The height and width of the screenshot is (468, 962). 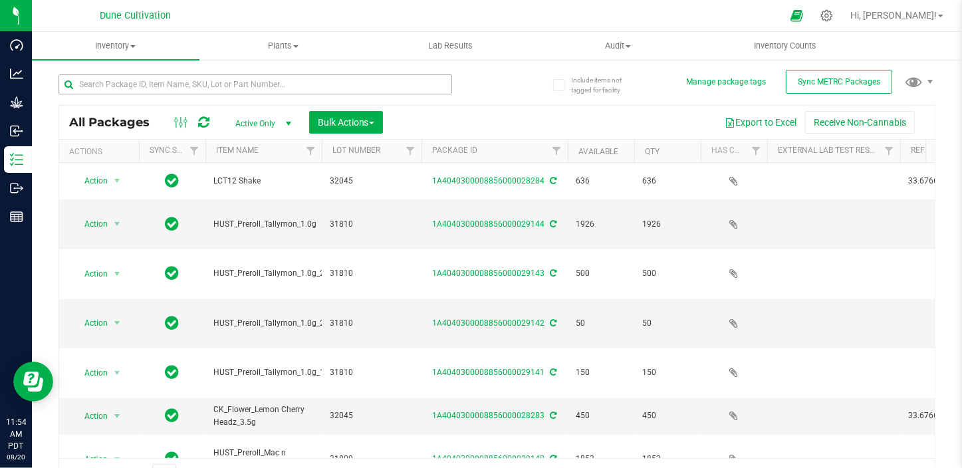 What do you see at coordinates (17, 131) in the screenshot?
I see `inline-svg: Inbound` at bounding box center [17, 131].